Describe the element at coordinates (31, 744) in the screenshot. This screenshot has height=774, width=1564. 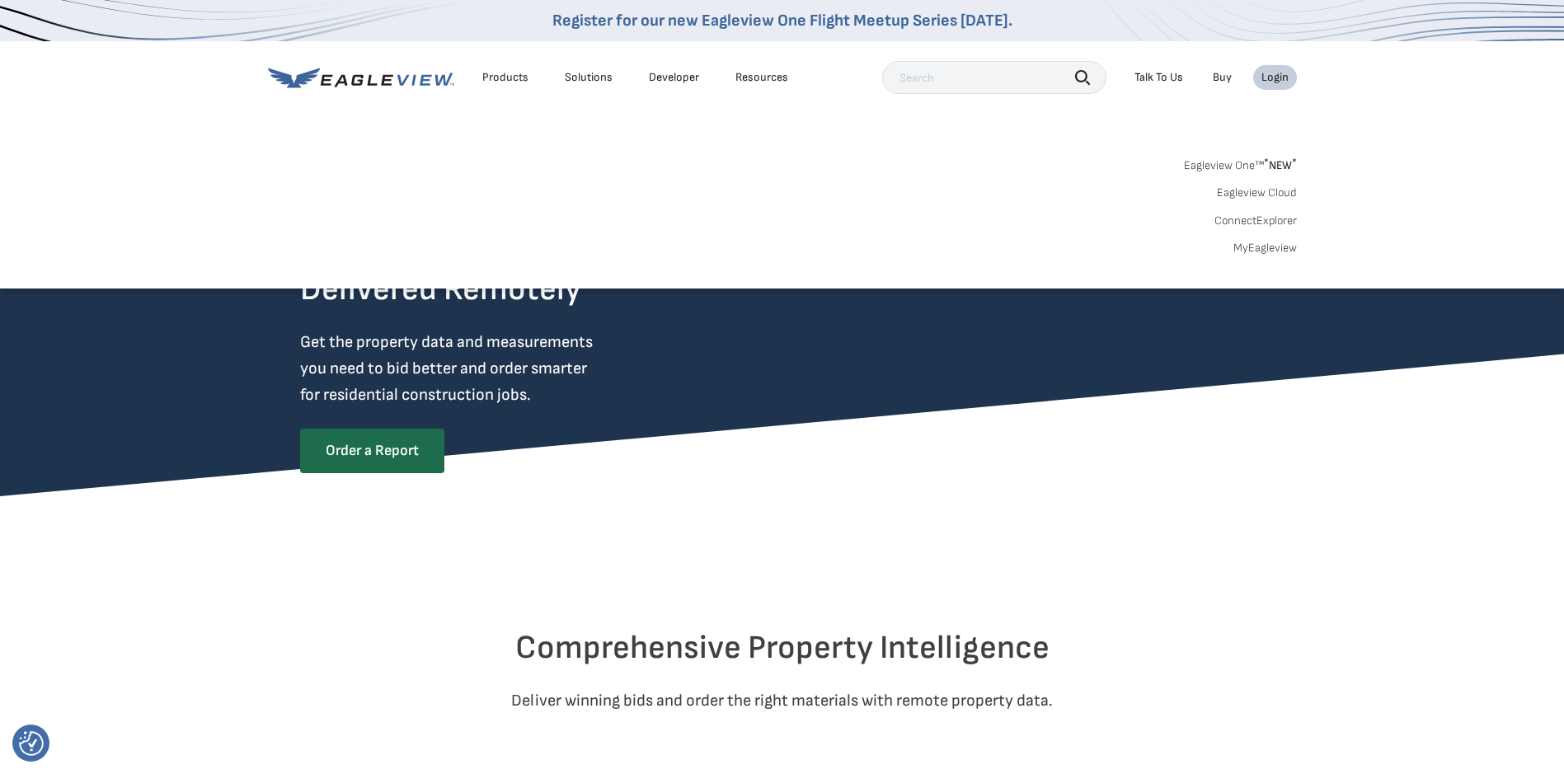
I see `button: Consent Preferences` at that location.